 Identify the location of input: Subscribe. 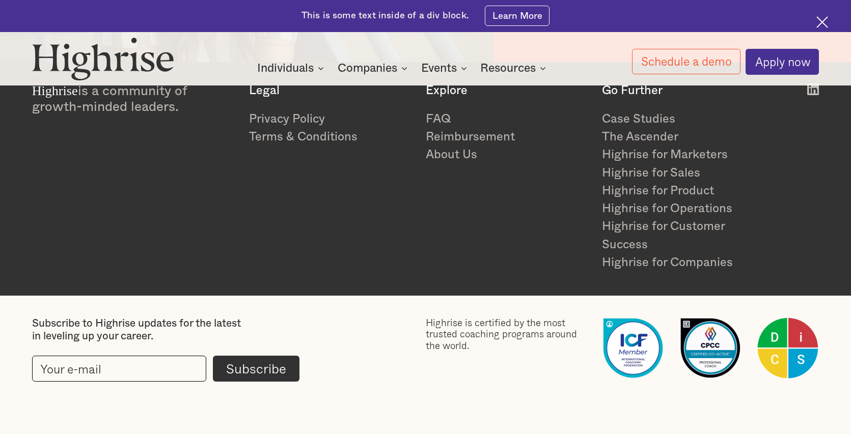
(256, 369).